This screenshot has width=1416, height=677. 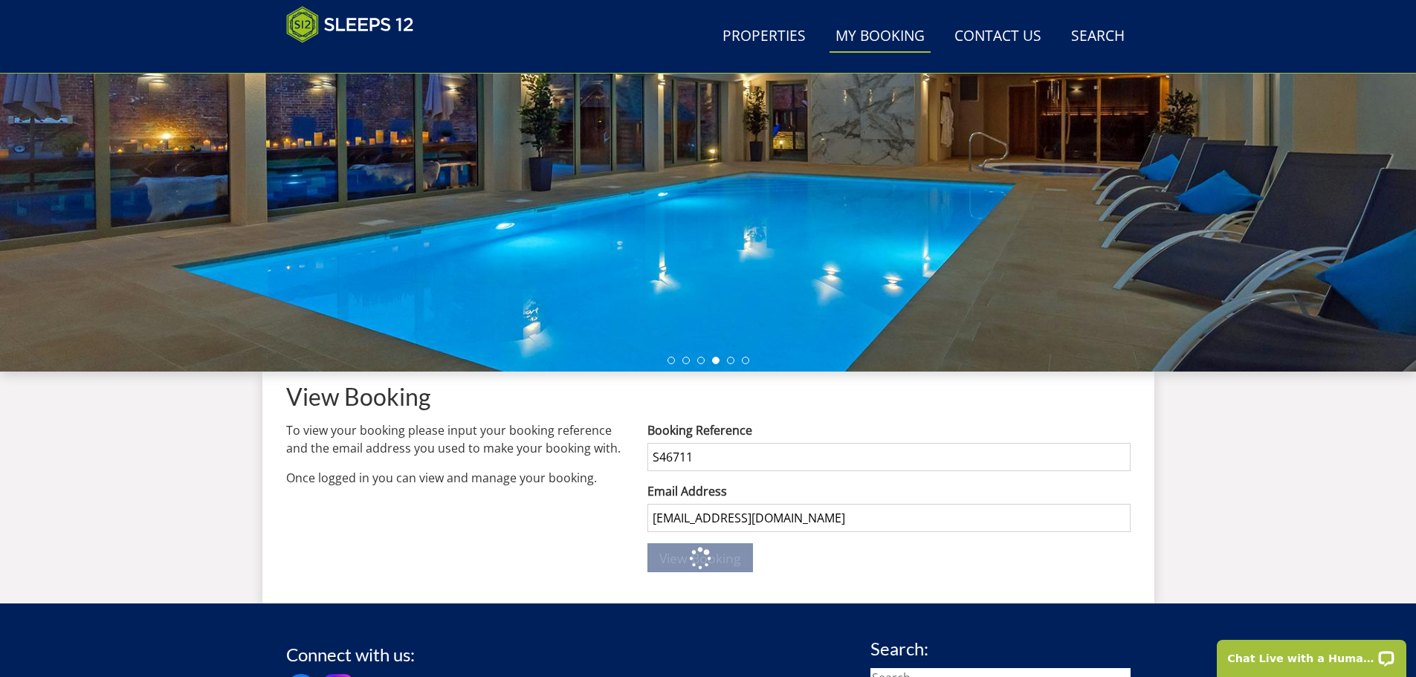 I want to click on label: Booking Reference, so click(x=888, y=430).